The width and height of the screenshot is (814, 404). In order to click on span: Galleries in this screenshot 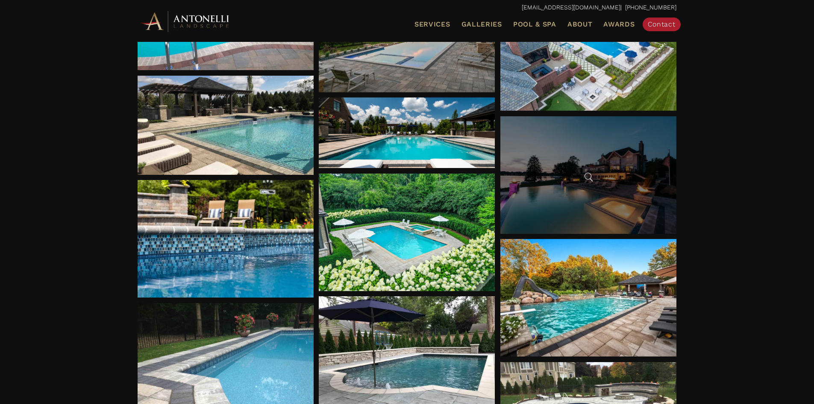, I will do `click(482, 24)`.